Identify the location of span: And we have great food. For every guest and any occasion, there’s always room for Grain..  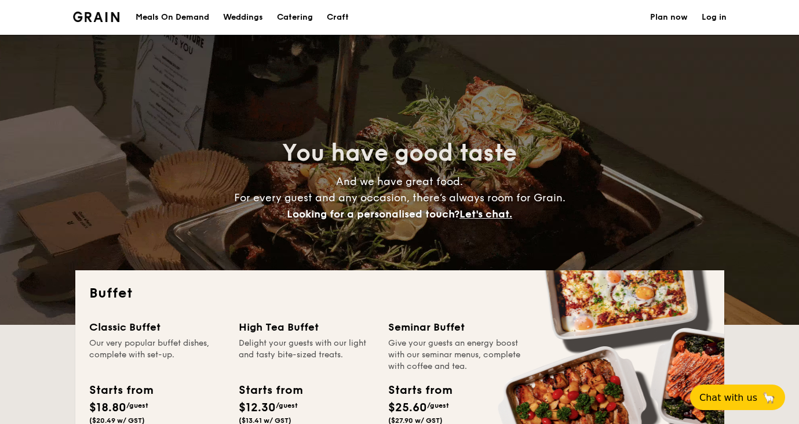
(400, 198).